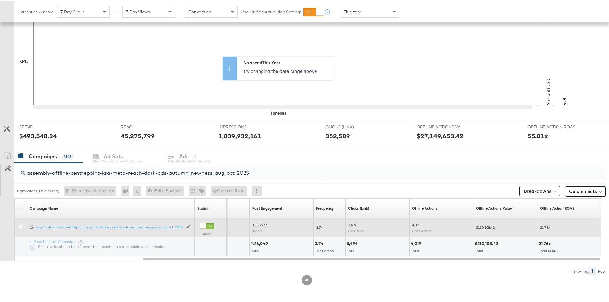  I want to click on span: REACH, so click(145, 126).